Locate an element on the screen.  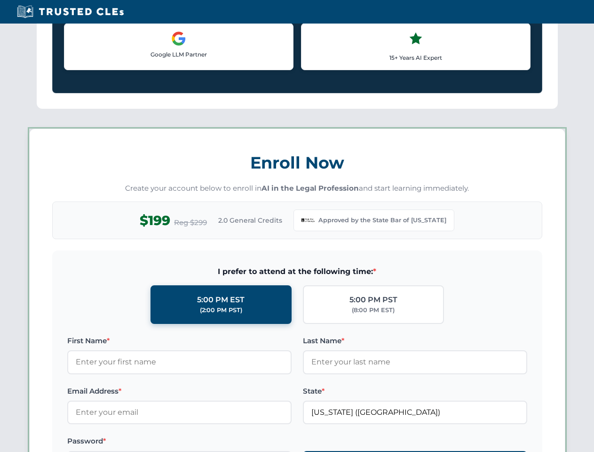
div: (2:00 PM PST) is located at coordinates (221, 310).